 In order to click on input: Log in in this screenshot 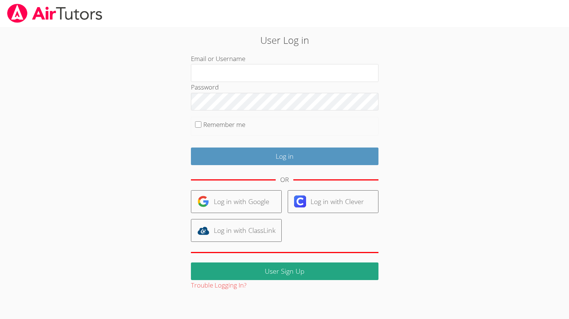, I will do `click(285, 156)`.